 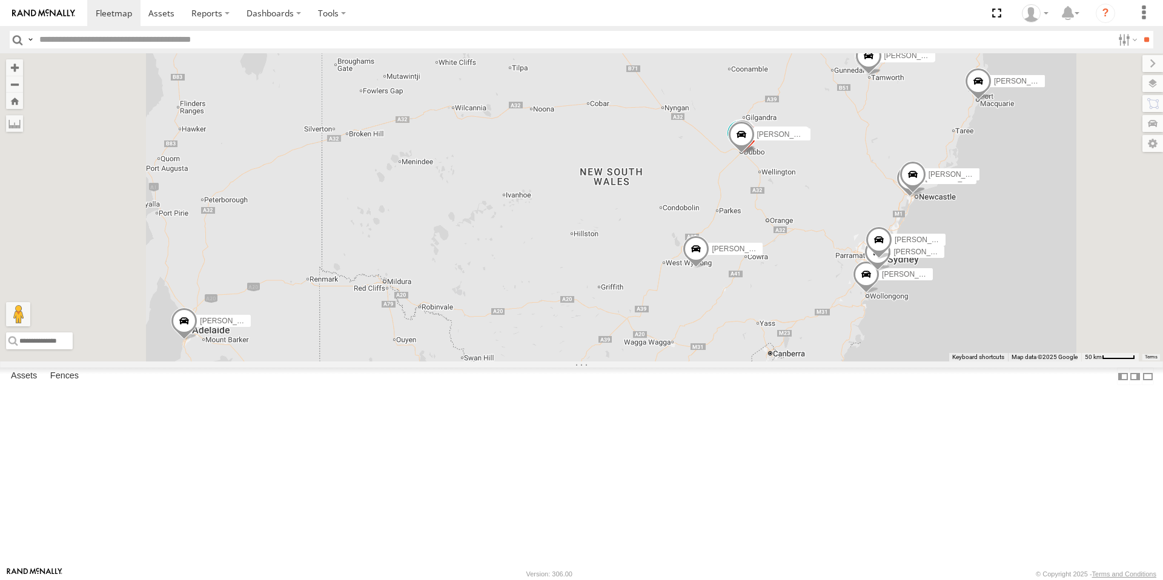 I want to click on label: Dock Summary Table to the Left, so click(x=1123, y=376).